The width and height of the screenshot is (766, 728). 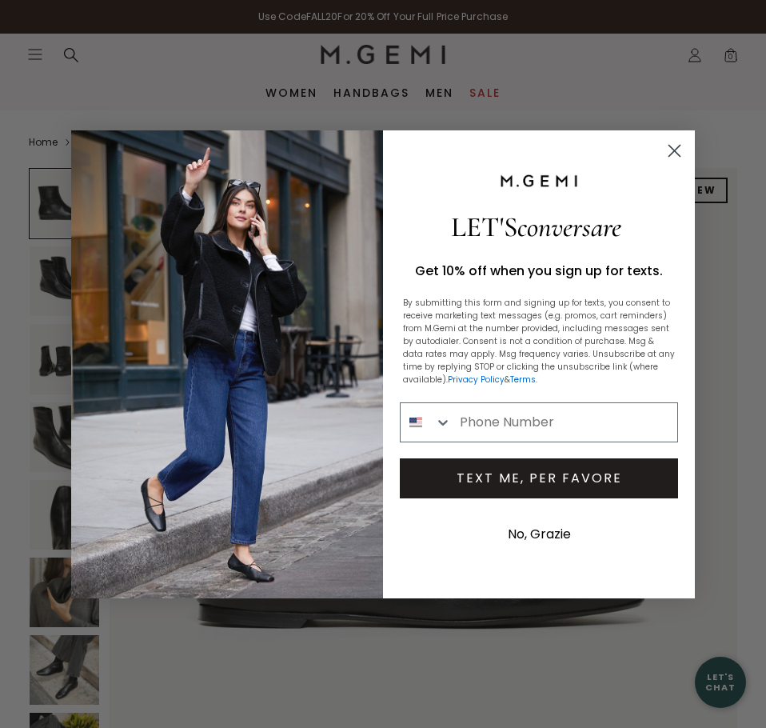 I want to click on img: 8e0fdc03-8c87-4df5-b69c-a6dfe8fe7031.jpeg, so click(x=227, y=364).